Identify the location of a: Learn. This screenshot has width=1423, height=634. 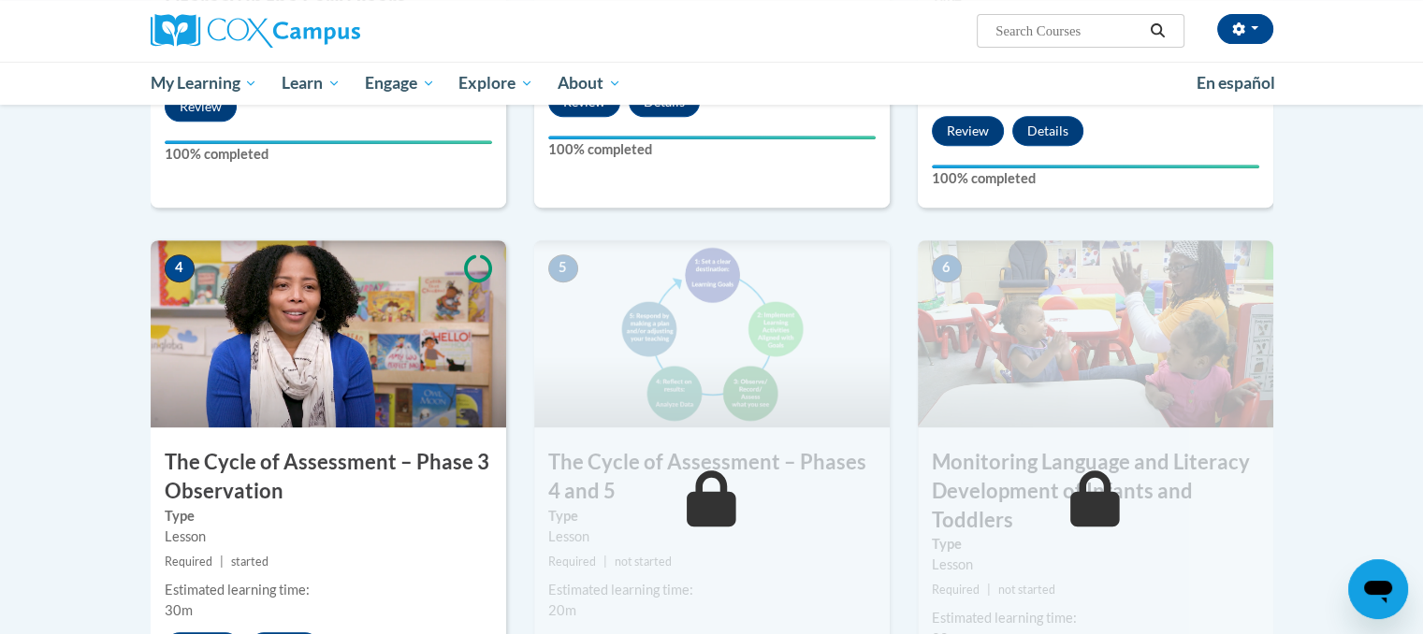
(311, 83).